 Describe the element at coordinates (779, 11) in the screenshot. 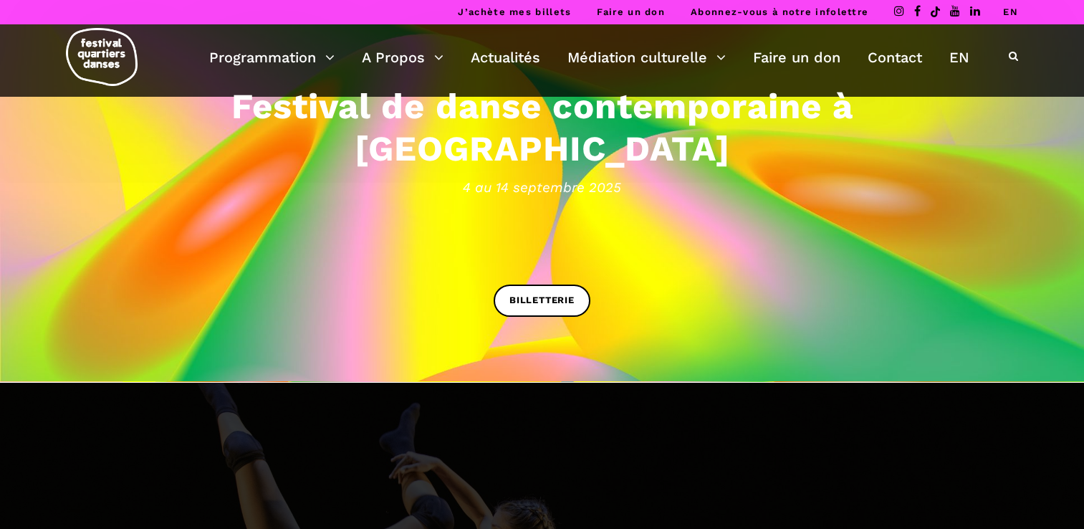

I see `a: Abonnez-vous à notre infolettre` at that location.